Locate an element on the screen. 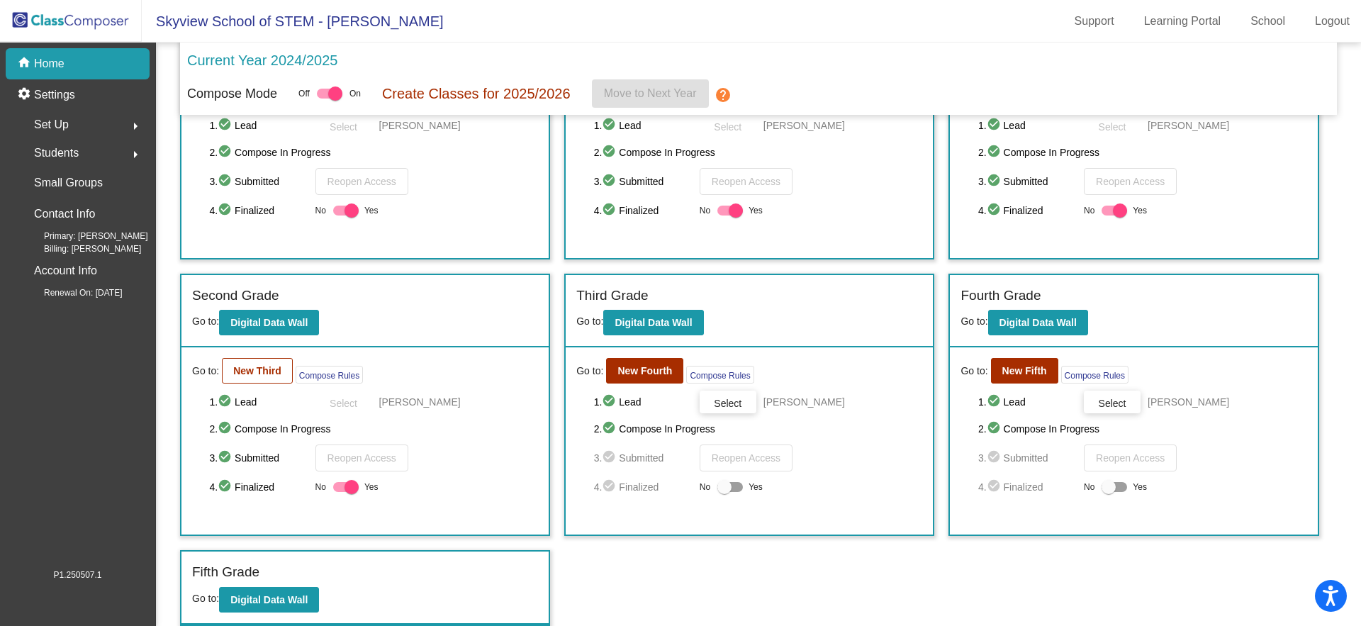  mat-icon: help is located at coordinates (723, 95).